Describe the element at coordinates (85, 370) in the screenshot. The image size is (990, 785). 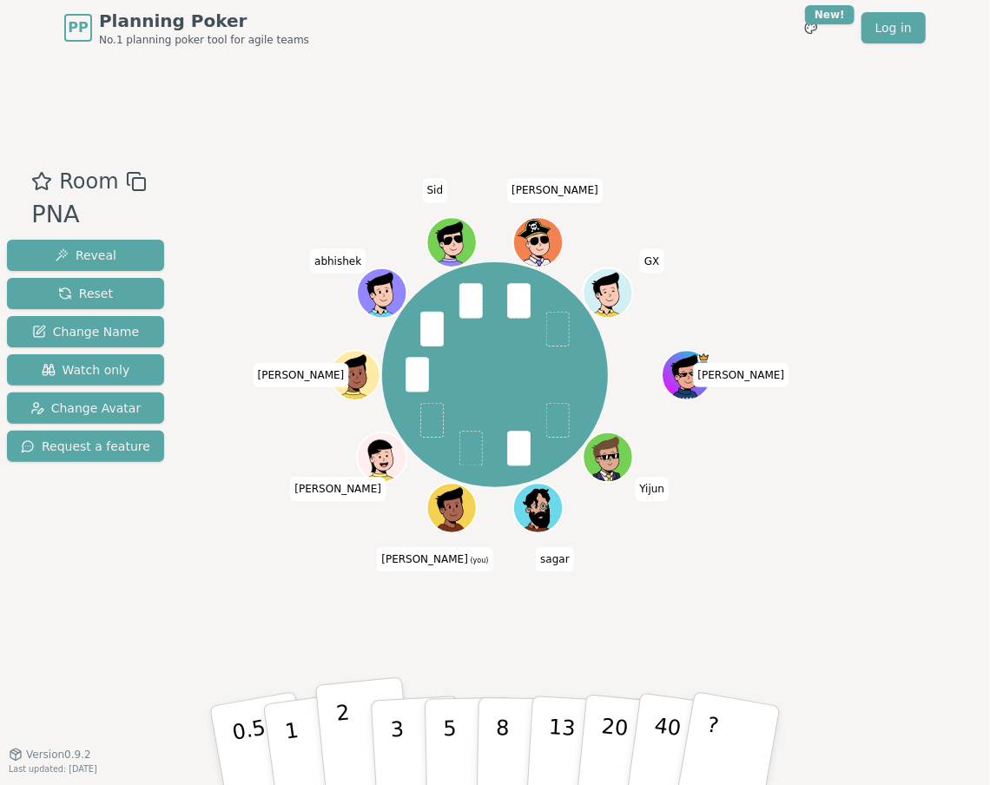
I see `button: Watch only` at that location.